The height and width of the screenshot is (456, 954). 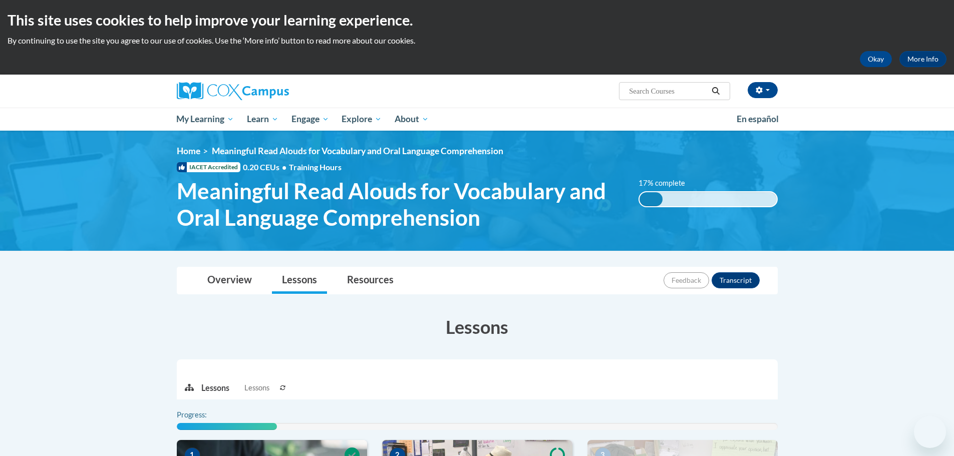 I want to click on span: Learn, so click(x=262, y=119).